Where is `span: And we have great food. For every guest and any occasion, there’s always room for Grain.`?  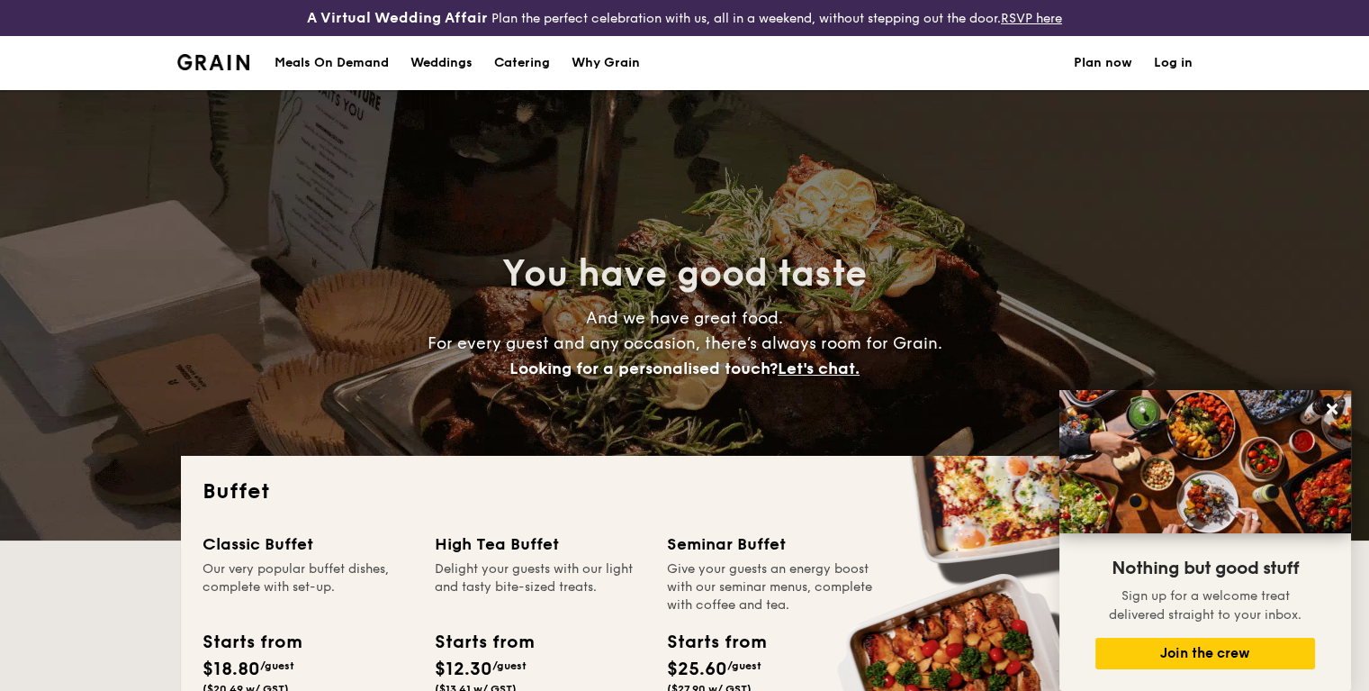 span: And we have great food. For every guest and any occasion, there’s always room for Grain. is located at coordinates (685, 343).